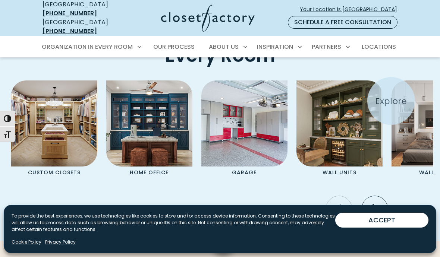  What do you see at coordinates (244, 173) in the screenshot?
I see `p: Garage` at bounding box center [244, 173].